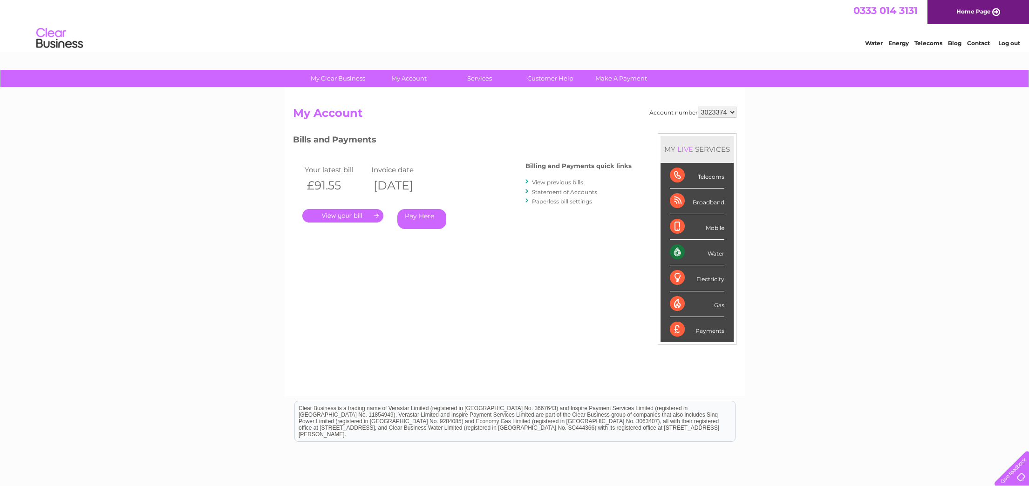  Describe the element at coordinates (899, 43) in the screenshot. I see `a: Energy` at that location.